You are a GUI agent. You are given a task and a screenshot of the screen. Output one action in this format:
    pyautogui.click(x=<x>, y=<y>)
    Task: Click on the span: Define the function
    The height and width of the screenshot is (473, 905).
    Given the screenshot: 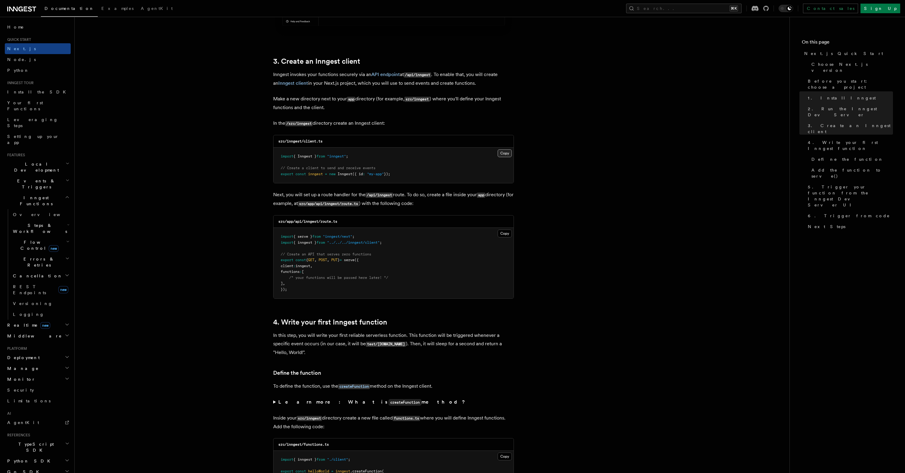 What is the action you would take?
    pyautogui.click(x=847, y=159)
    